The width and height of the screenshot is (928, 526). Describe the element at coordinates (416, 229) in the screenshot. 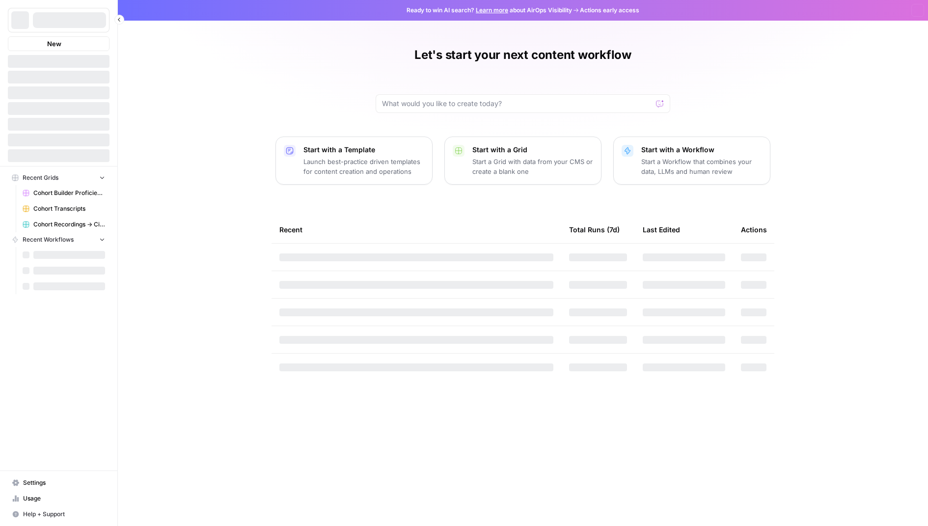

I see `div: Recent` at that location.